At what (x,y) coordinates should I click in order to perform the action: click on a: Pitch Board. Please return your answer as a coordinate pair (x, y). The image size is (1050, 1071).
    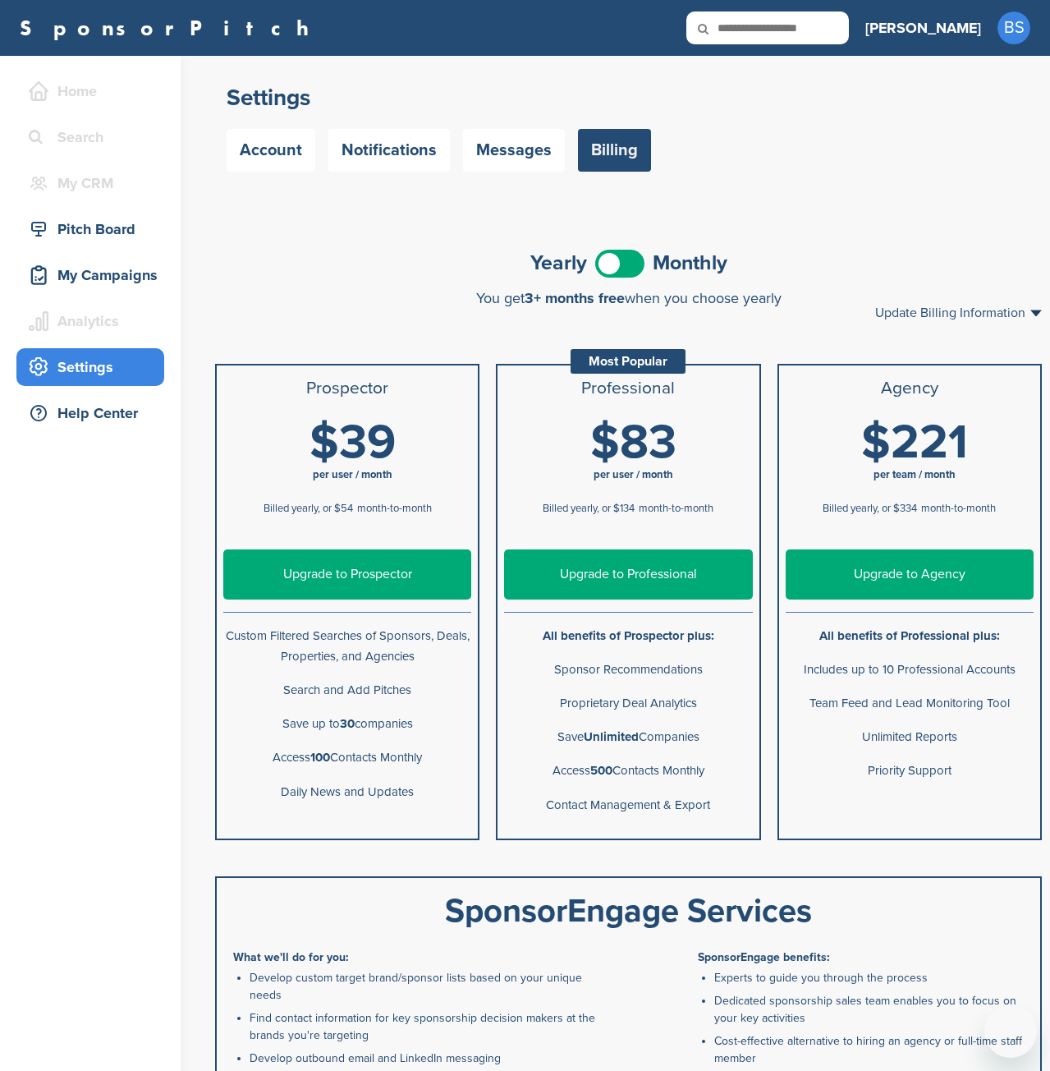
    Looking at the image, I should click on (90, 229).